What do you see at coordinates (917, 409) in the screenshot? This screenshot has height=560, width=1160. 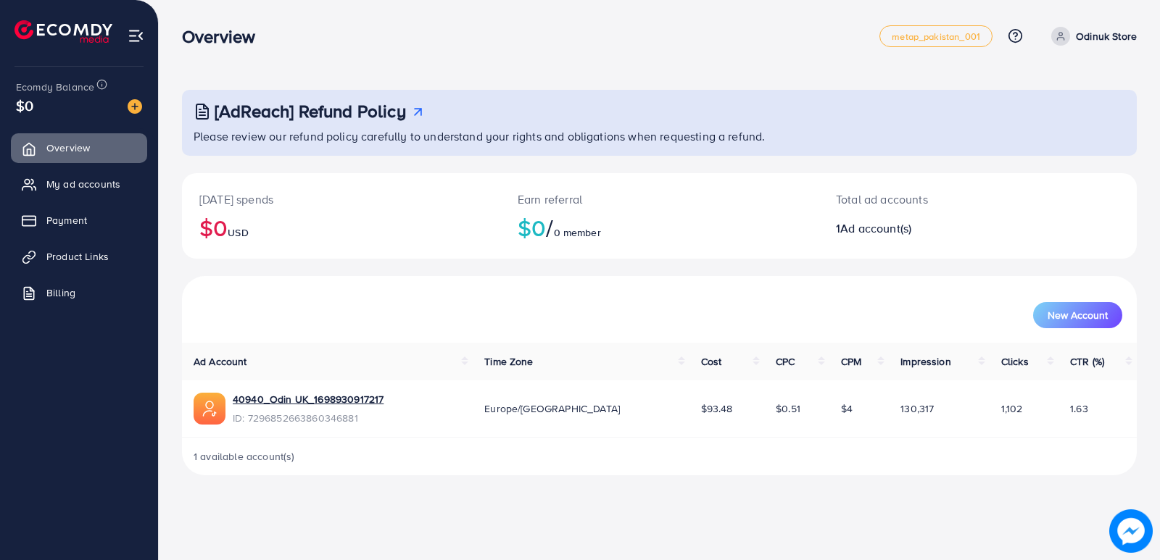 I see `span: 130,317` at bounding box center [917, 409].